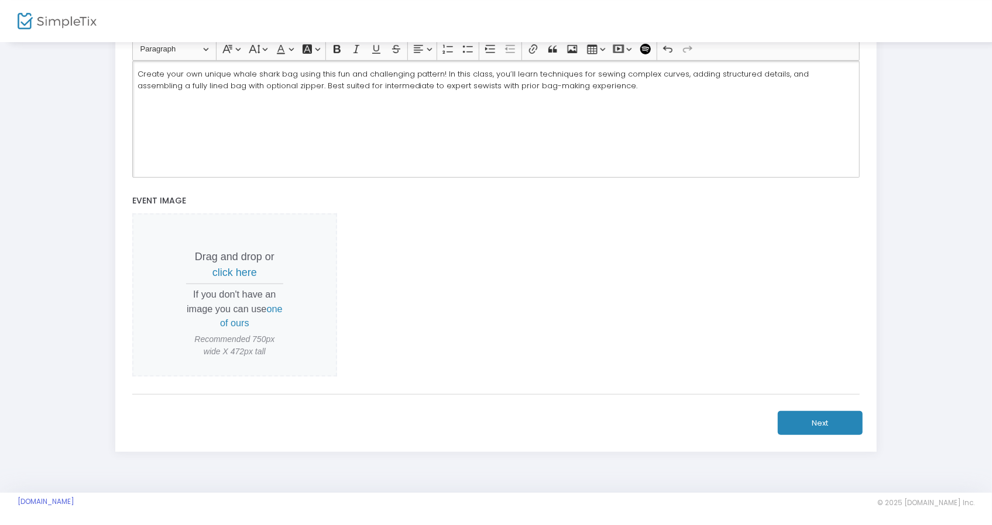  What do you see at coordinates (235, 308) in the screenshot?
I see `p: If you don't have an image you can use` at bounding box center [235, 308].